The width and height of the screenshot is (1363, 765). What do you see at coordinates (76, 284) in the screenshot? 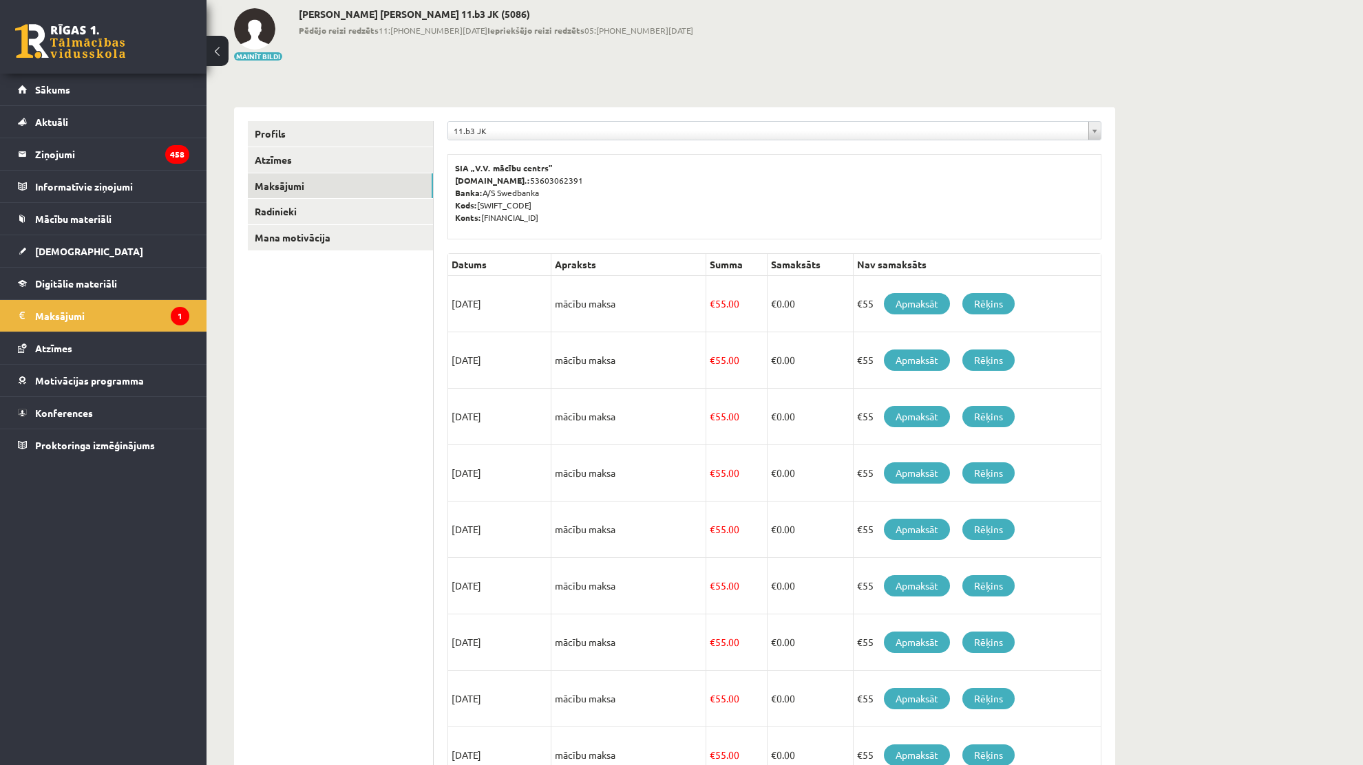
I see `span: Digitālie materiāli` at bounding box center [76, 284].